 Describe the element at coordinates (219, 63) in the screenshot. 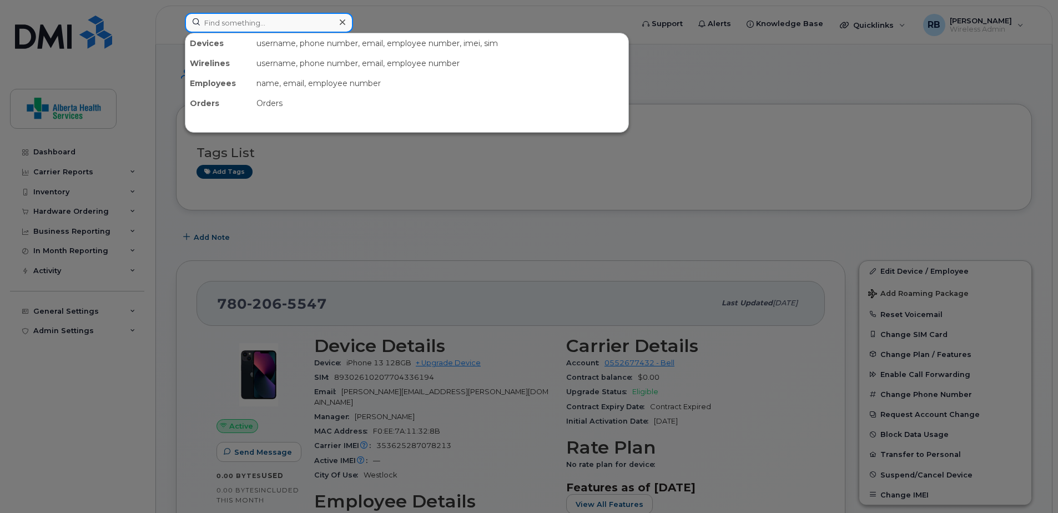

I see `div: Wirelines` at that location.